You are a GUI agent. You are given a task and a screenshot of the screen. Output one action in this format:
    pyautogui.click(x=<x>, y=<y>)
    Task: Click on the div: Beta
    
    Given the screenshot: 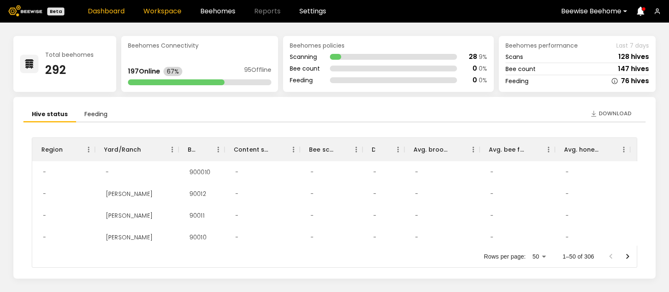 What is the action you would take?
    pyautogui.click(x=56, y=11)
    